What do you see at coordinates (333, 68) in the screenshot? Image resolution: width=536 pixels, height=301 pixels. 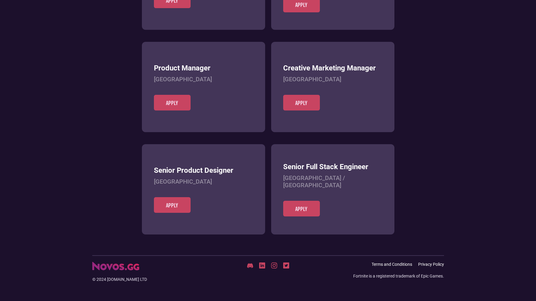 I see `h3: Creative Marketing Manager` at bounding box center [333, 68].